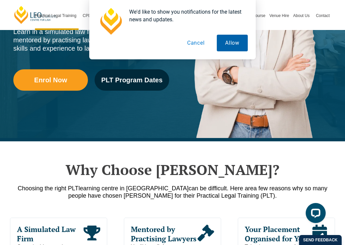 The image size is (345, 245). I want to click on img: notification icon, so click(111, 21).